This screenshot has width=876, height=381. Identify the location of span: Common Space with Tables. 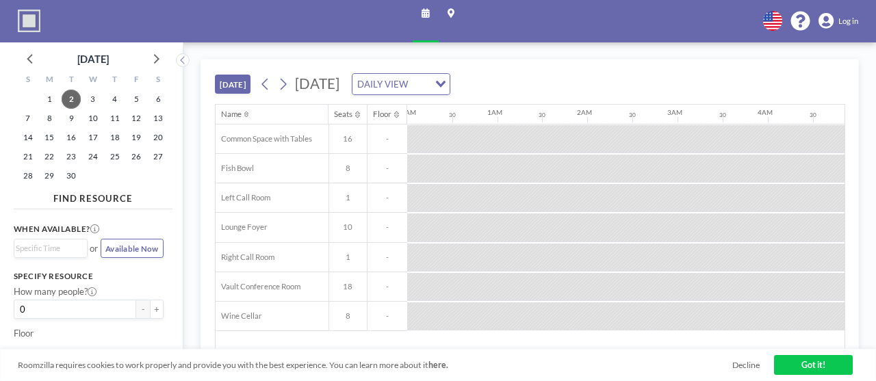
(263, 139).